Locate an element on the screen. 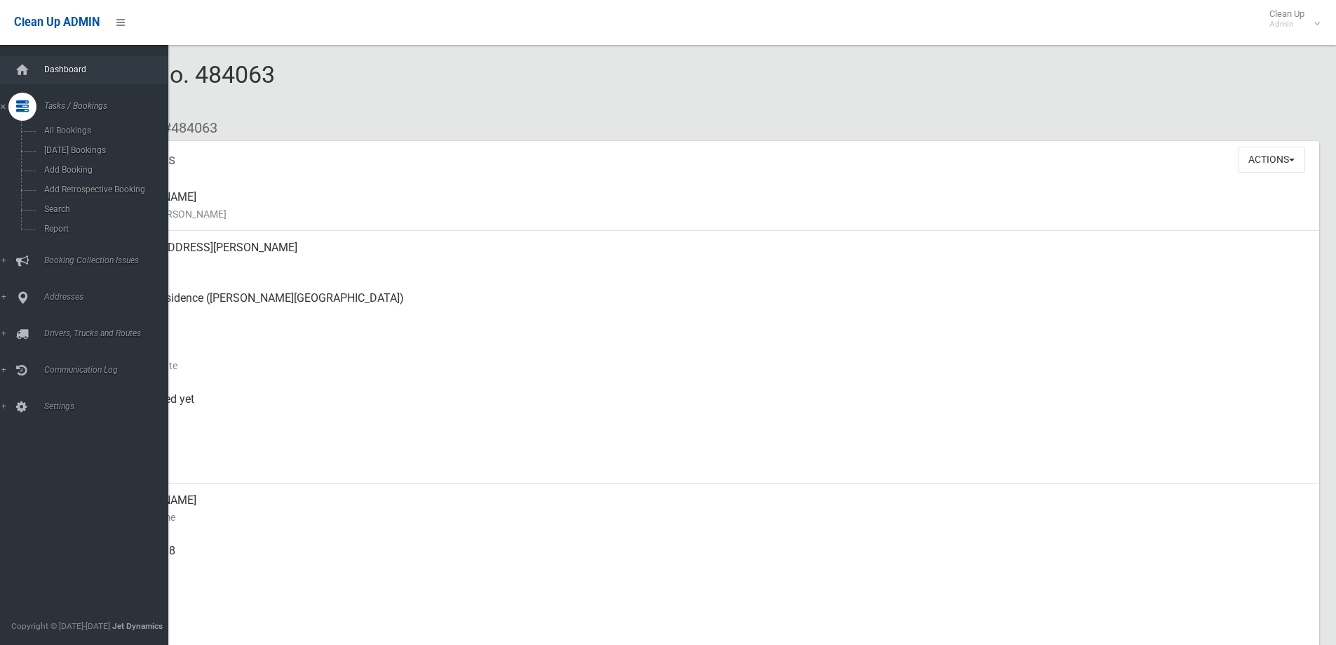 This screenshot has width=1336, height=645. span: Communication Log is located at coordinates (109, 370).